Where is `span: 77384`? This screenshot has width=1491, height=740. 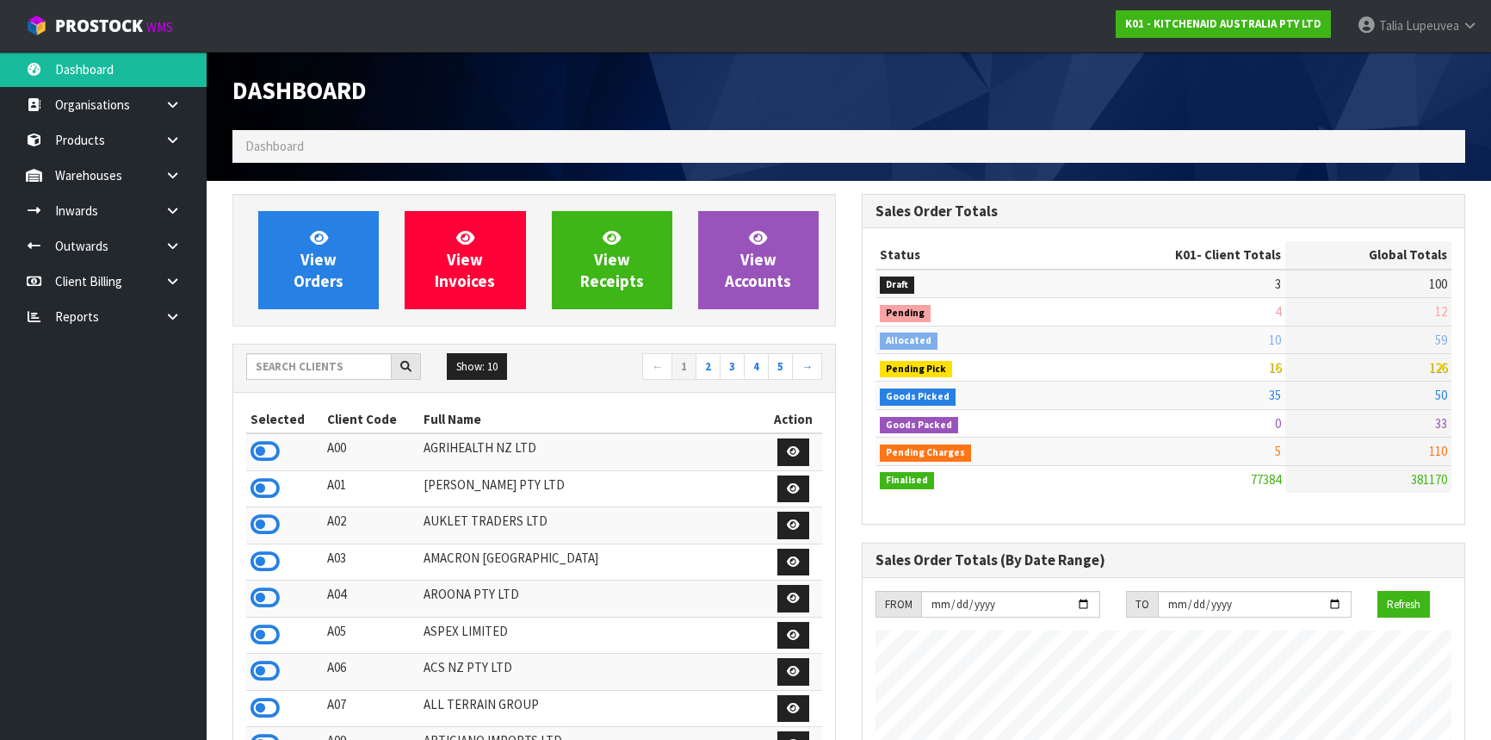
span: 77384 is located at coordinates (1266, 479).